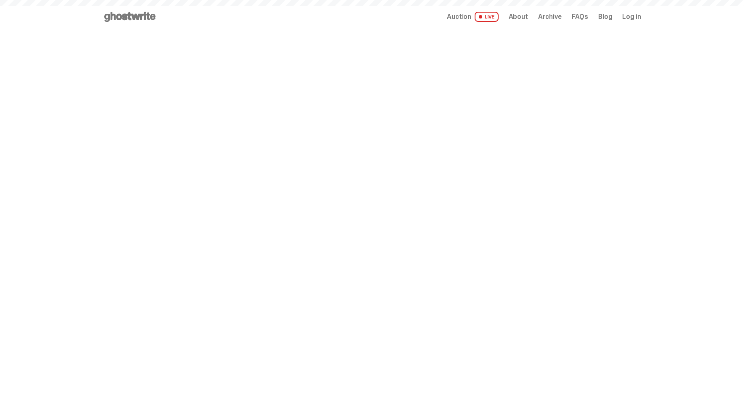 This screenshot has width=750, height=401. What do you see at coordinates (459, 17) in the screenshot?
I see `span: Auction` at bounding box center [459, 17].